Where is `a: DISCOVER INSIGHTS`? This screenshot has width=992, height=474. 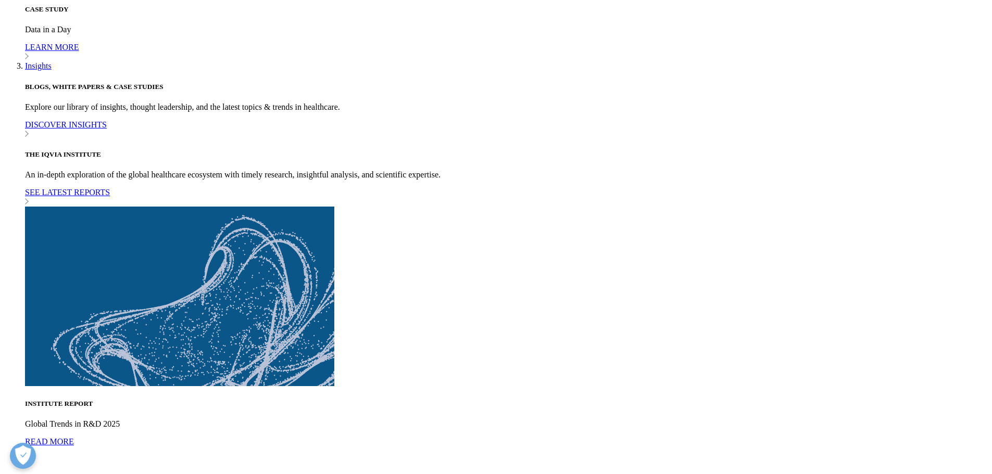 a: DISCOVER INSIGHTS is located at coordinates (506, 130).